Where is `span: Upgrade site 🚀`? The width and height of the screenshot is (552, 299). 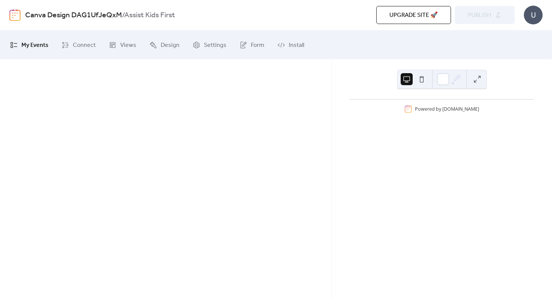 span: Upgrade site 🚀 is located at coordinates (414, 15).